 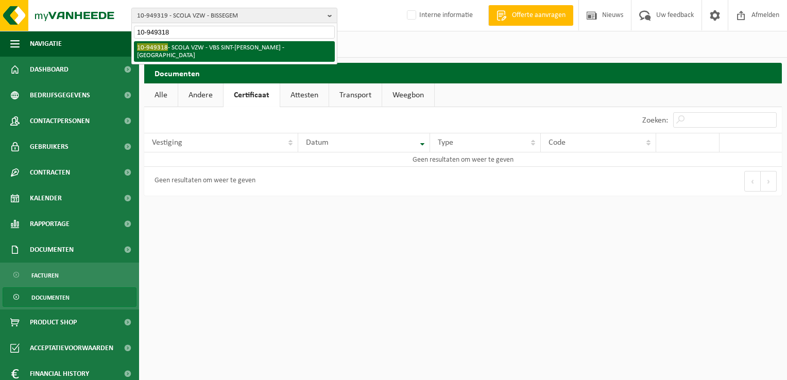 I want to click on span: Contactpersonen, so click(x=60, y=121).